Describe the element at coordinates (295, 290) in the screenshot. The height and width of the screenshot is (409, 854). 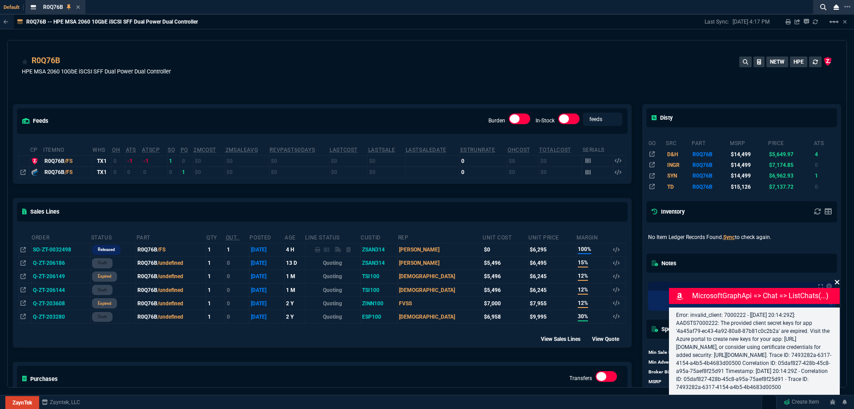
I see `td: 1 M` at that location.